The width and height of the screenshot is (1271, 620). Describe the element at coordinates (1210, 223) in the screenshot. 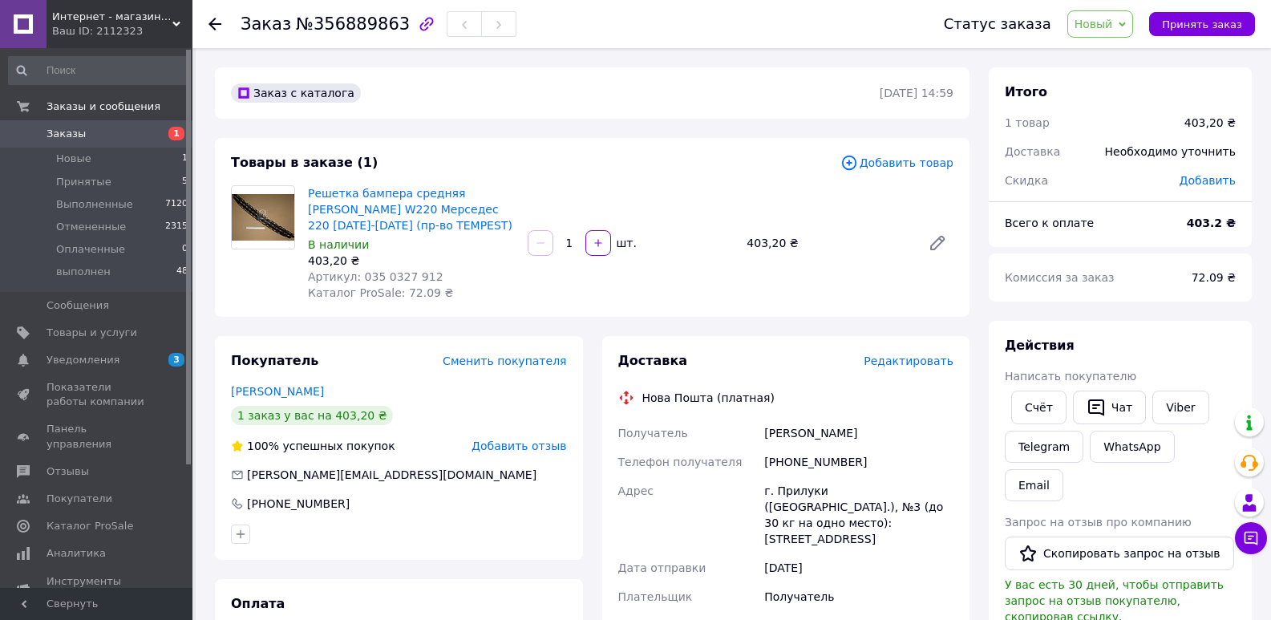

I see `b: 403.2 ₴` at that location.